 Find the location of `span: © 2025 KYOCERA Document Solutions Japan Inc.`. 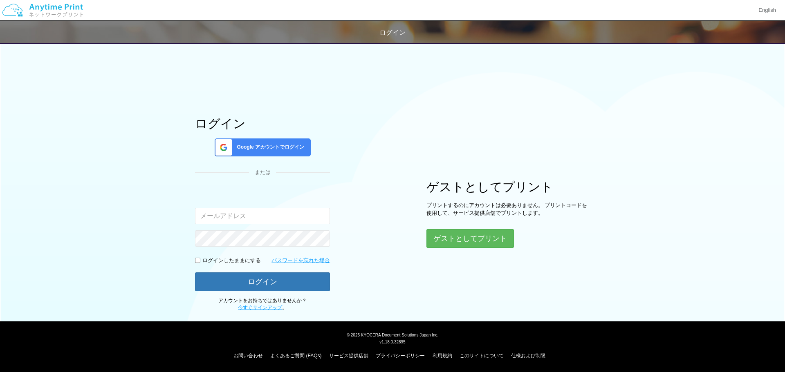

span: © 2025 KYOCERA Document Solutions Japan Inc. is located at coordinates (393, 335).